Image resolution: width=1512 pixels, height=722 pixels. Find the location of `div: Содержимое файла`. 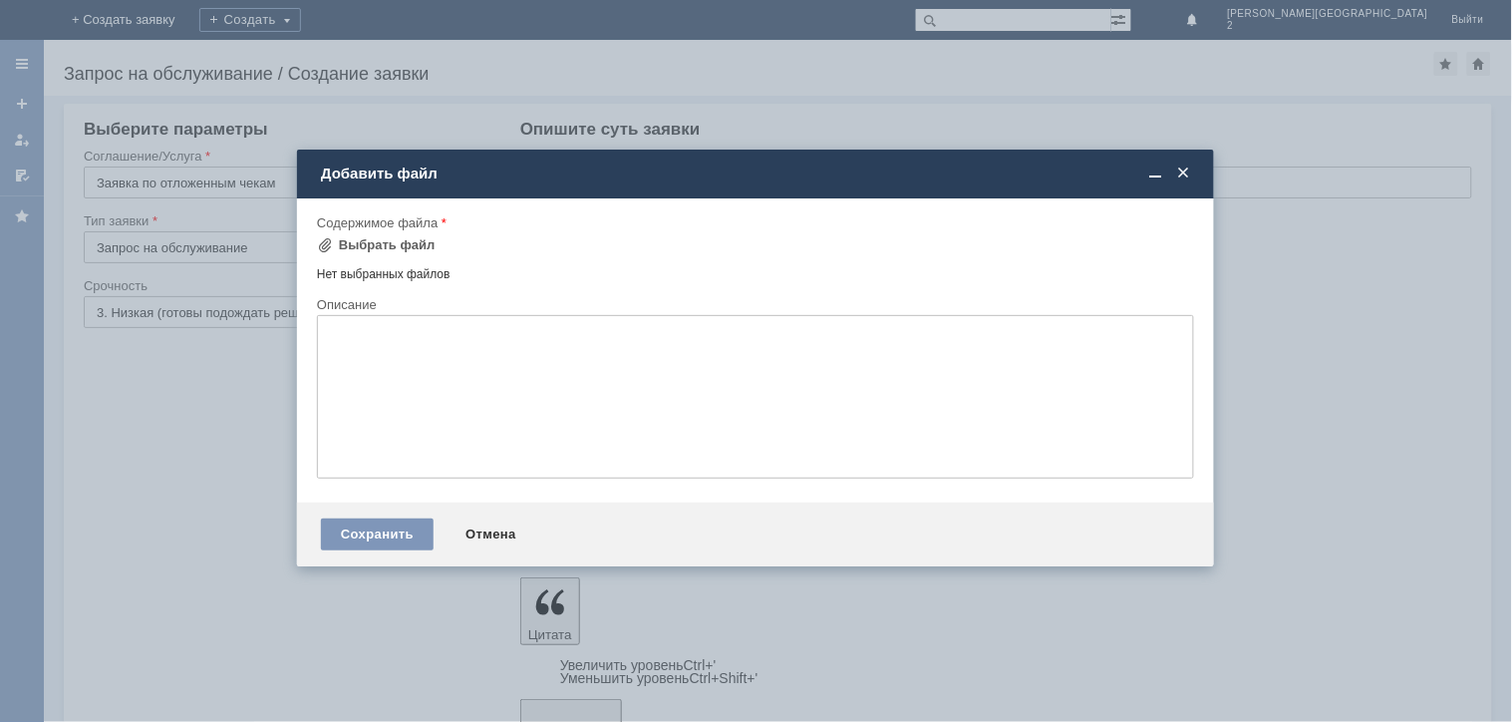

div: Содержимое файла is located at coordinates (753, 222).